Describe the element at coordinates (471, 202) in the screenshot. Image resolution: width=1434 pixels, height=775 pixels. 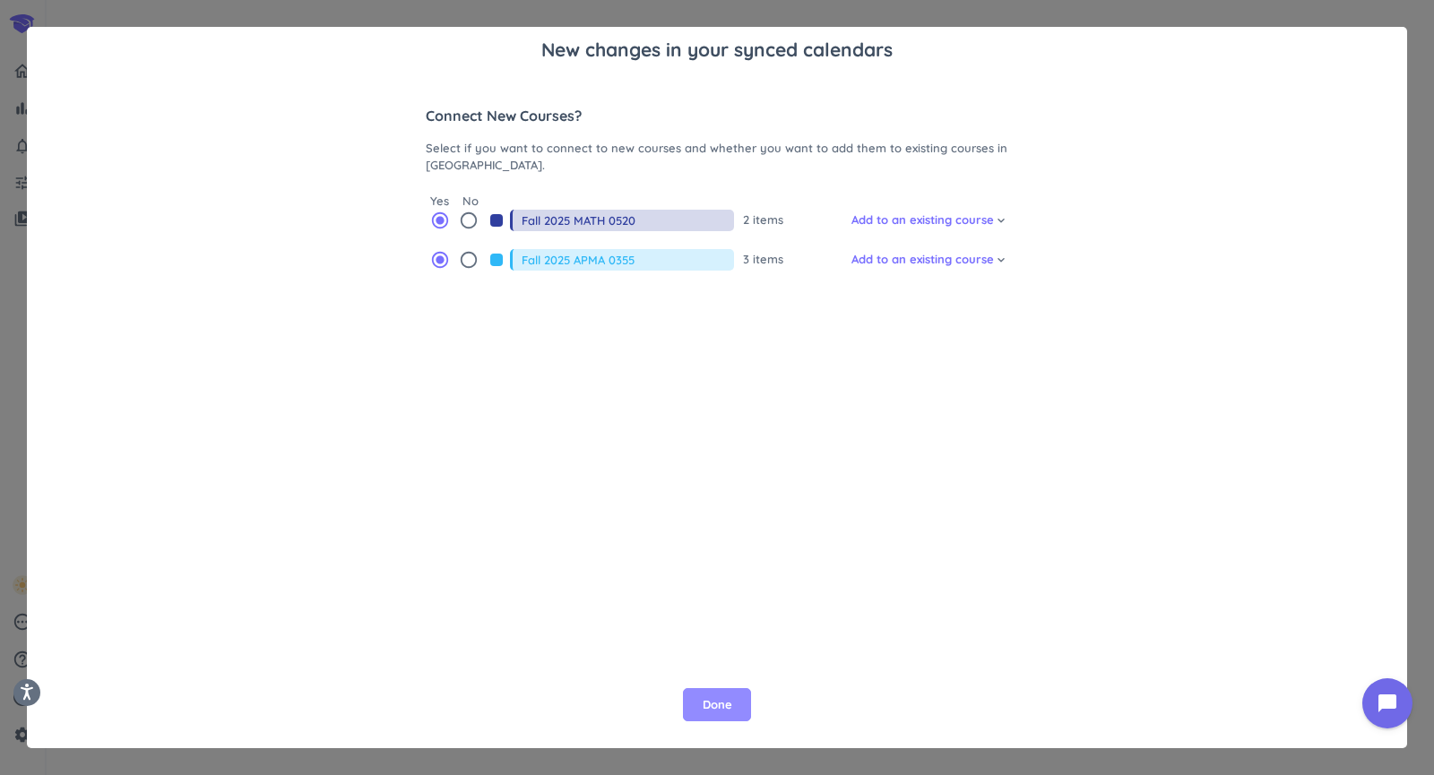
I see `span: No` at that location.